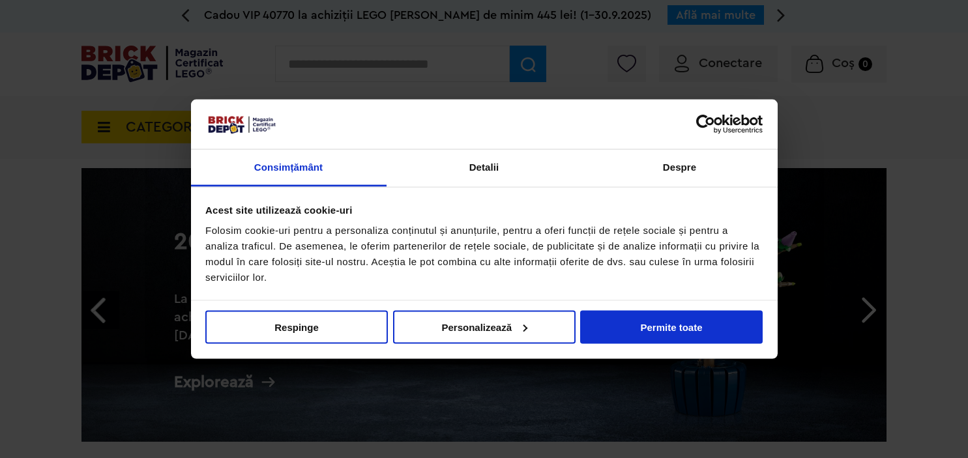  I want to click on a: Despre, so click(680, 168).